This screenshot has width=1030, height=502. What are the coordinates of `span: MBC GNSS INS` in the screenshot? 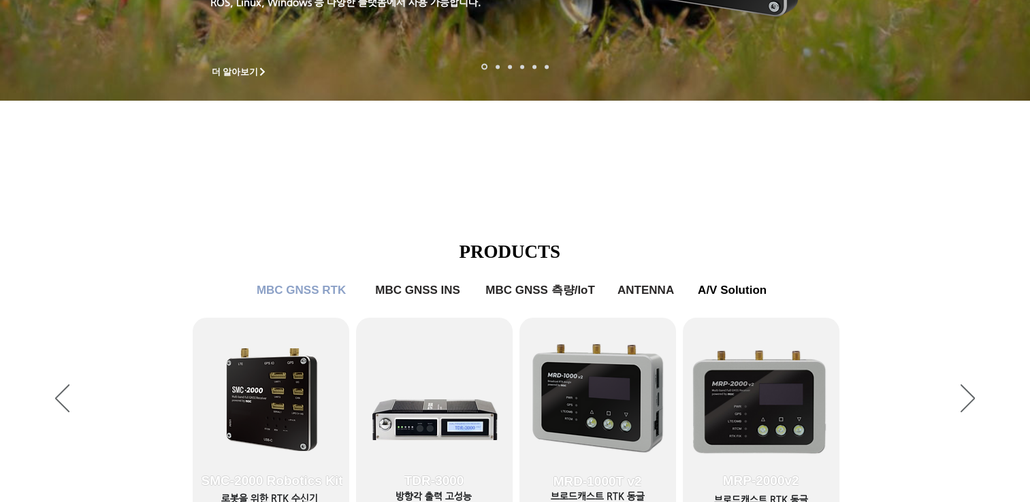 It's located at (417, 291).